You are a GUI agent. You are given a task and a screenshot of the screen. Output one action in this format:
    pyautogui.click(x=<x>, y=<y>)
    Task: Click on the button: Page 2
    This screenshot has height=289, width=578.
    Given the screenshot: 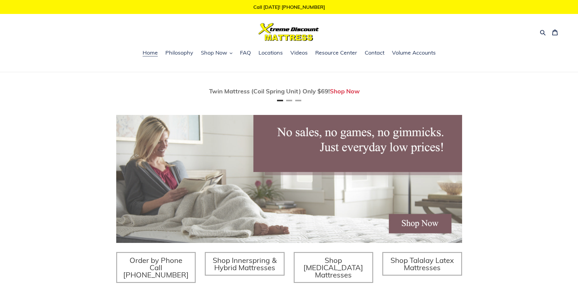 What is the action you would take?
    pyautogui.click(x=289, y=100)
    